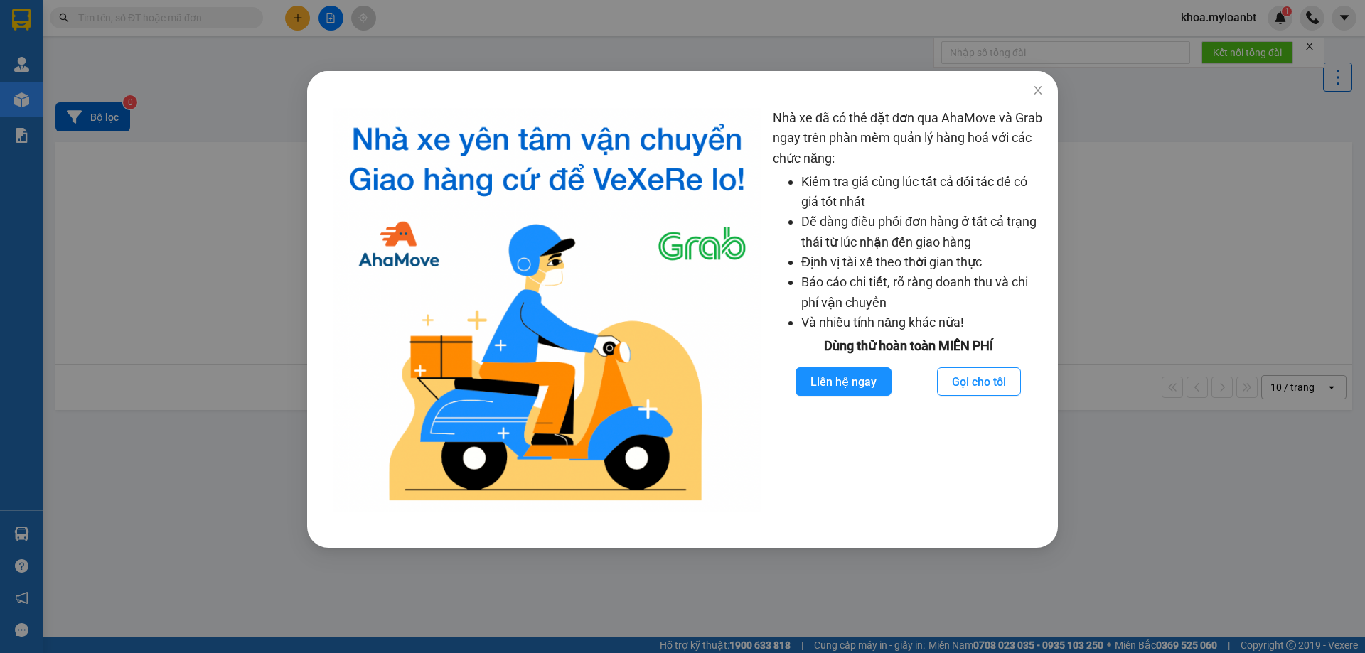 The height and width of the screenshot is (653, 1365). I want to click on li: Định vị tài xế theo thời gian thực, so click(922, 262).